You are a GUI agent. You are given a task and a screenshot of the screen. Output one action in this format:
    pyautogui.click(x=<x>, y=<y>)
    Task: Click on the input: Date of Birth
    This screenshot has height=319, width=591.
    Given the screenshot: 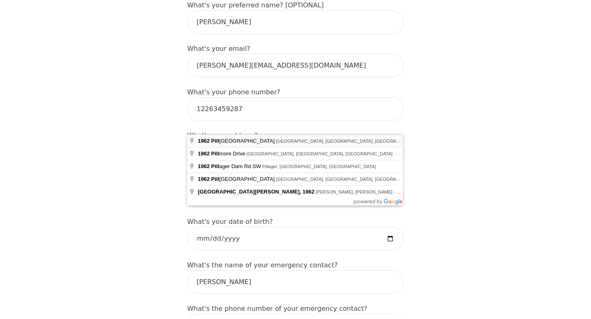 What is the action you would take?
    pyautogui.click(x=295, y=239)
    